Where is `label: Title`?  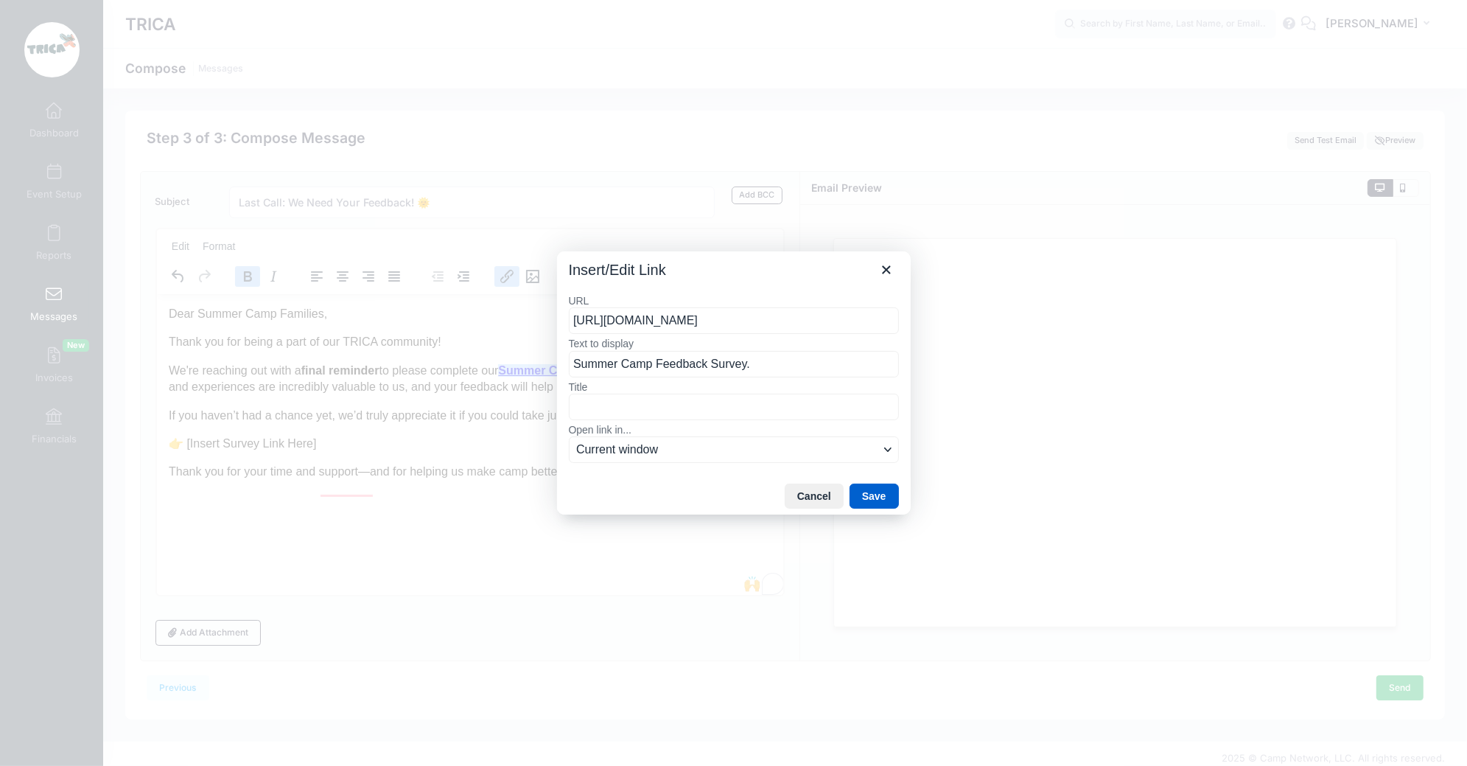 label: Title is located at coordinates (734, 387).